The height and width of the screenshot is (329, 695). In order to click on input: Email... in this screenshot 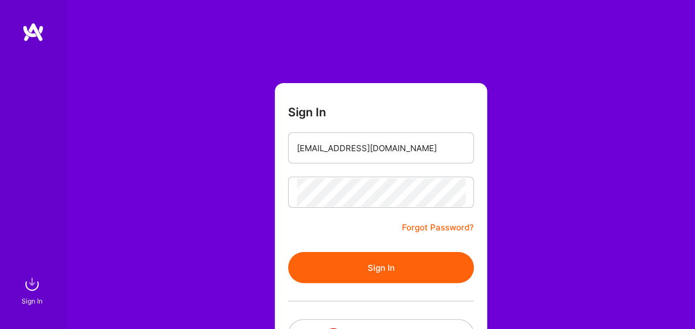, I will do `click(381, 148)`.